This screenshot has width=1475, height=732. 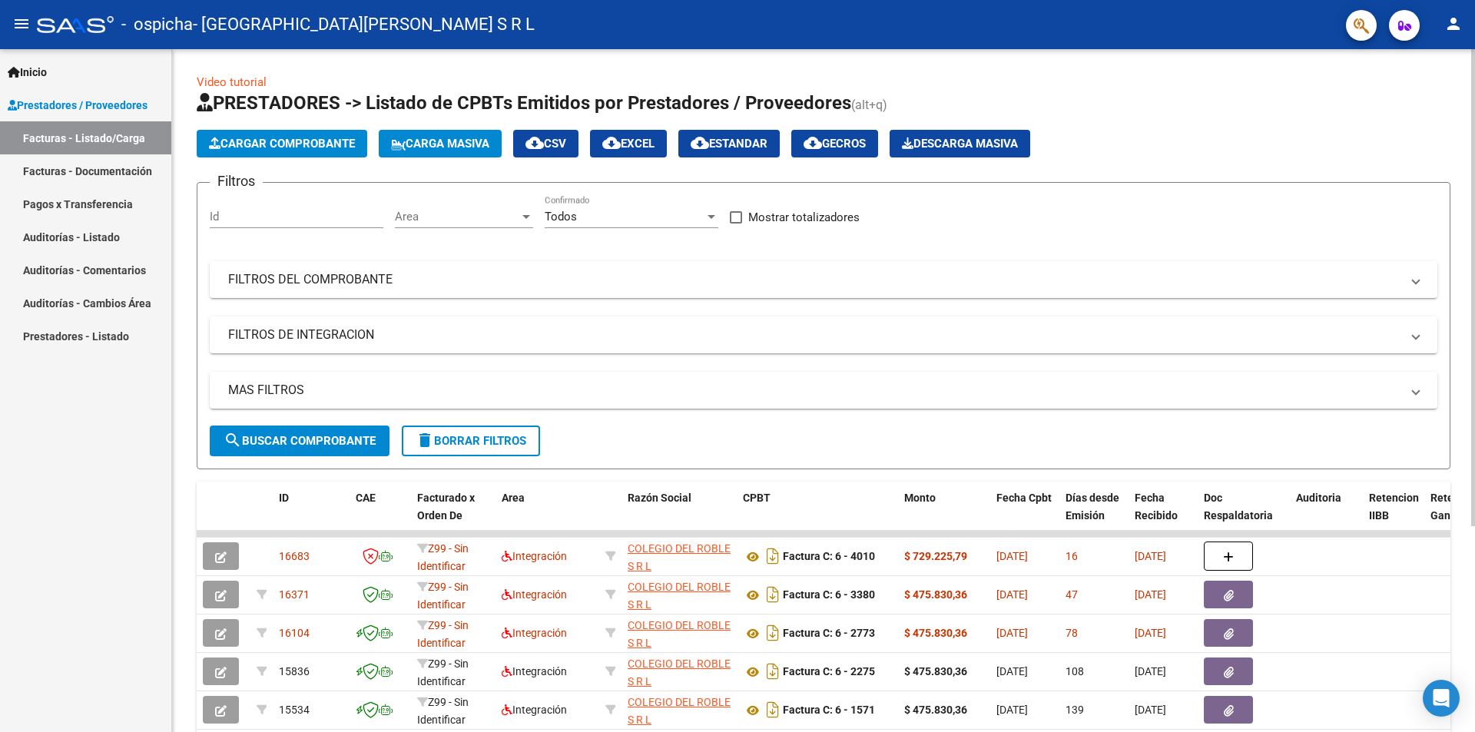 I want to click on button: Estandar, so click(x=729, y=144).